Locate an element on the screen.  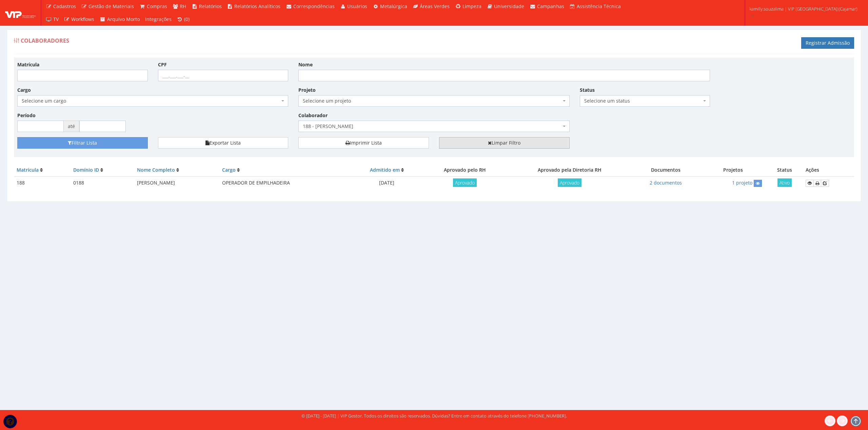
a: Integrações is located at coordinates (158, 19).